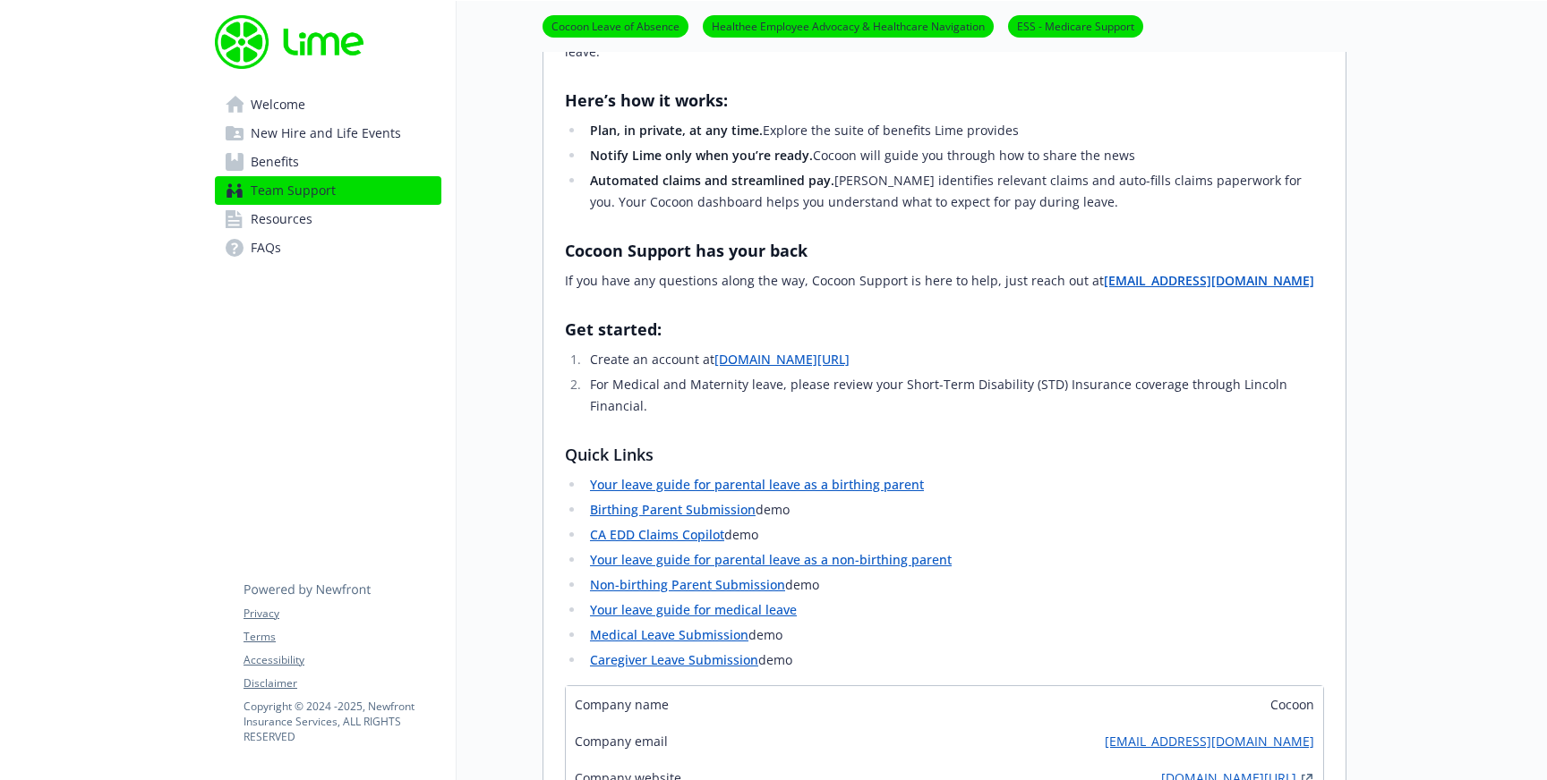  I want to click on strong: Notify Lime only when you’re ready., so click(701, 155).